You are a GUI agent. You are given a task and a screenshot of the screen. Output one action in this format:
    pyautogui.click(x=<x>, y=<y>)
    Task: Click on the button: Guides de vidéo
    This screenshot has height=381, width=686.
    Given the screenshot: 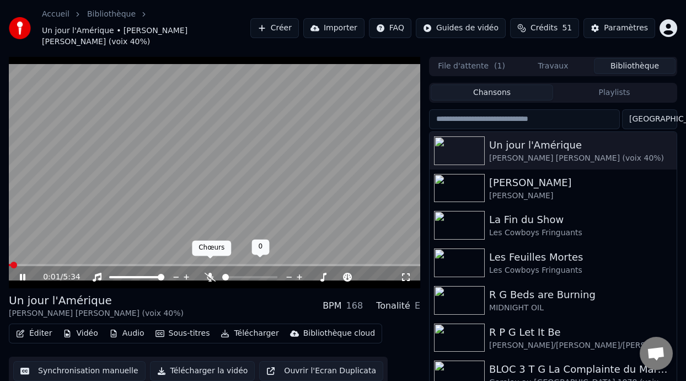 What is the action you would take?
    pyautogui.click(x=461, y=28)
    